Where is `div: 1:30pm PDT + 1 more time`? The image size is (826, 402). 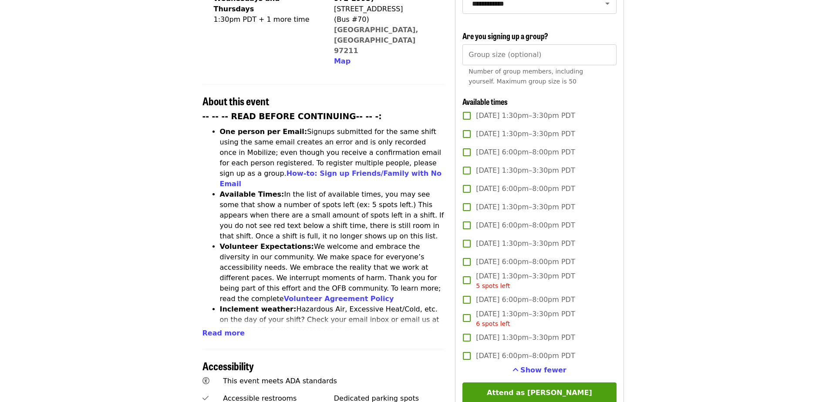
div: 1:30pm PDT + 1 more time is located at coordinates (265, 20).